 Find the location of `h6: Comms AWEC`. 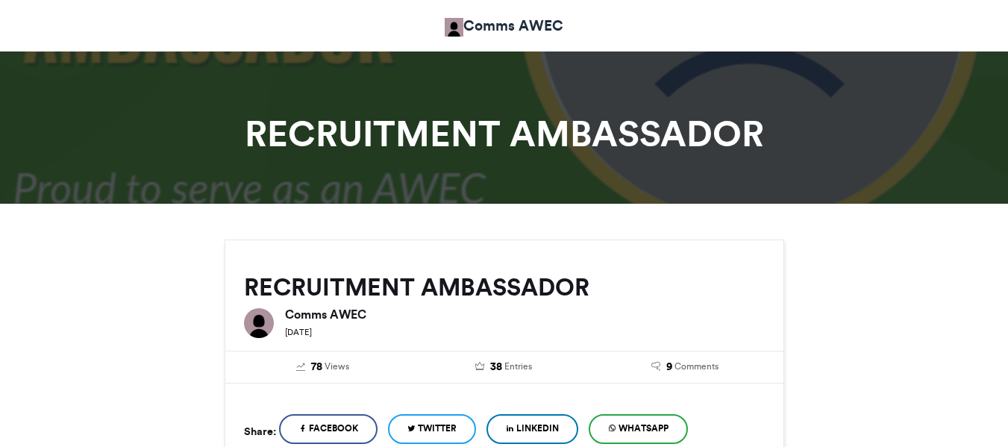

h6: Comms AWEC is located at coordinates (525, 314).